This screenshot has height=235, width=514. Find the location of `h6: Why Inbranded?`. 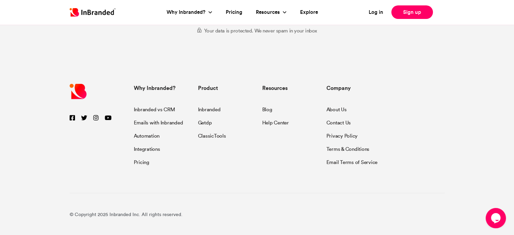

h6: Why Inbranded? is located at coordinates (161, 87).